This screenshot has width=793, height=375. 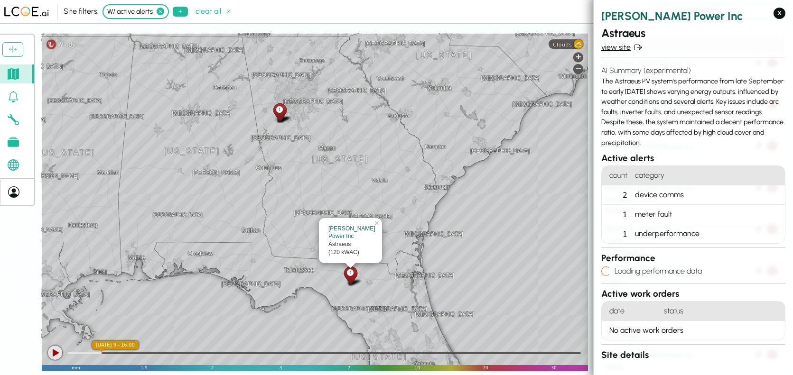 I want to click on div: 2, so click(x=616, y=195).